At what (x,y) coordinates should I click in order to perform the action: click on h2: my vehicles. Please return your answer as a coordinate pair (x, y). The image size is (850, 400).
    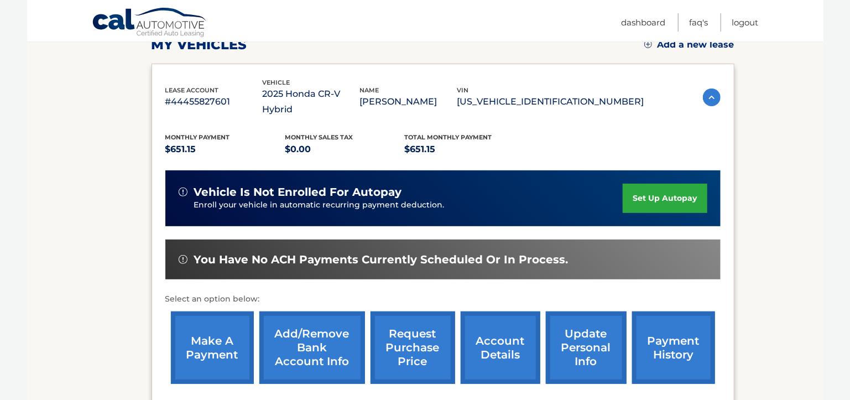
    Looking at the image, I should click on (199, 45).